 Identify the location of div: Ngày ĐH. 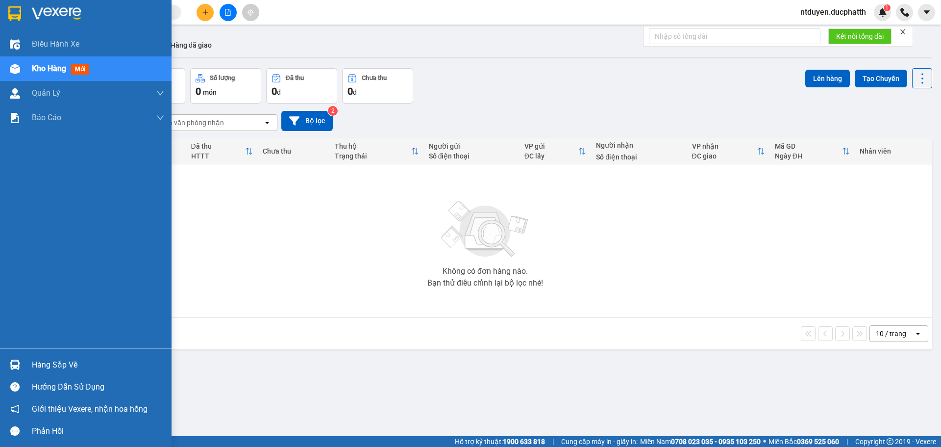
(808, 156).